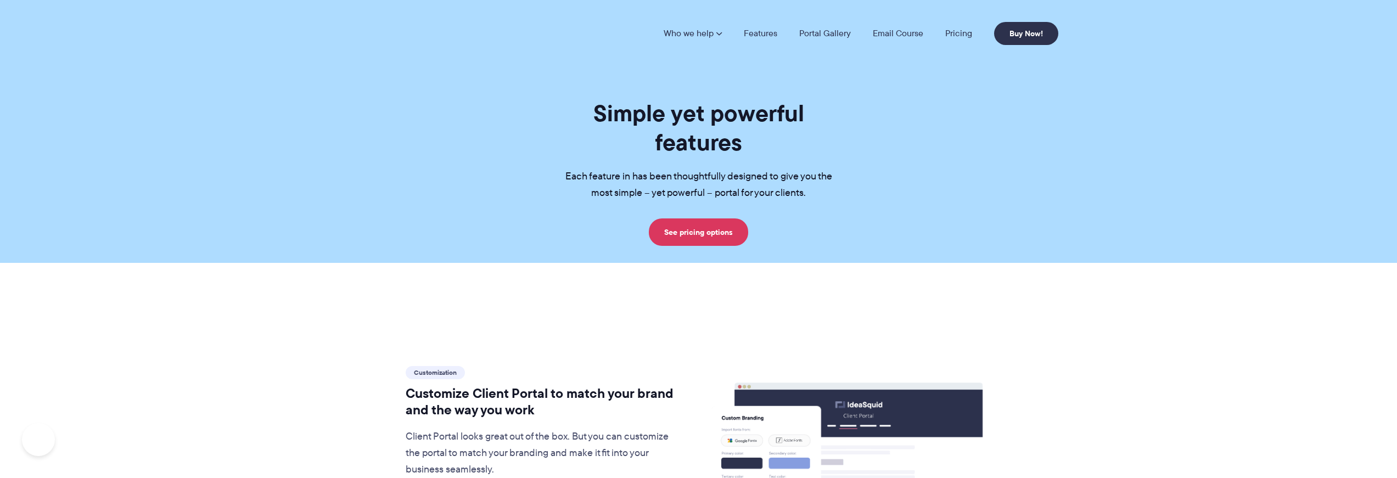  I want to click on a: Pricing, so click(958, 33).